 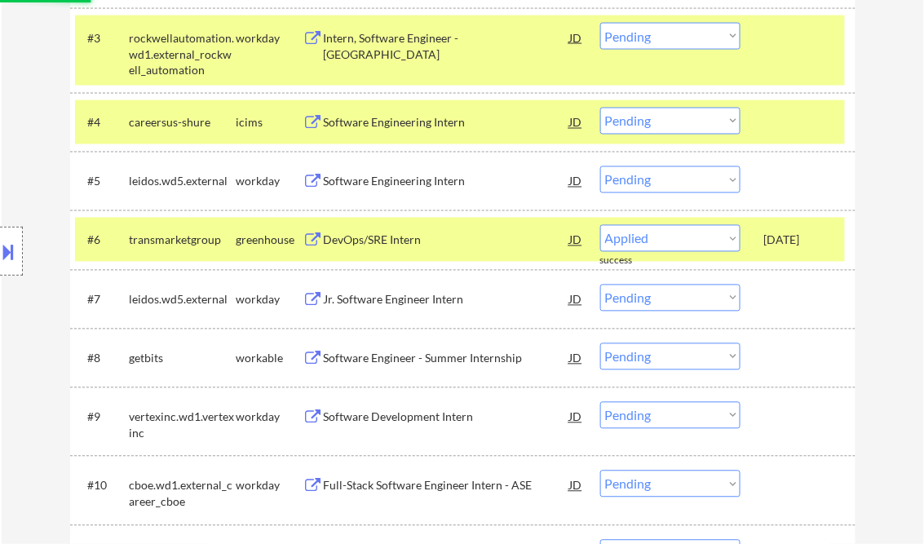 What do you see at coordinates (447, 359) in the screenshot?
I see `div: Software Engineer - Summer Internship` at bounding box center [447, 359].